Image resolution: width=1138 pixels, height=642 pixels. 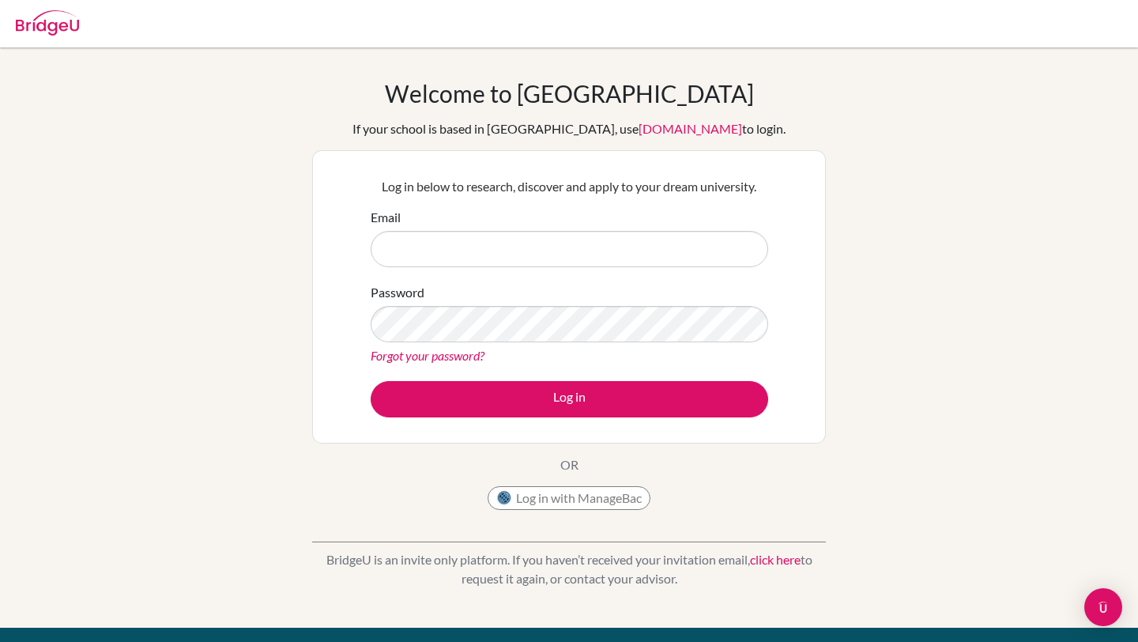 I want to click on p: Log in below to research, discover and apply to your dream university., so click(x=569, y=187).